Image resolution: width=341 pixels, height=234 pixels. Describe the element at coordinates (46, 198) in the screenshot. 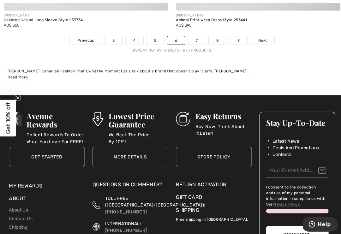

I see `div: About` at that location.